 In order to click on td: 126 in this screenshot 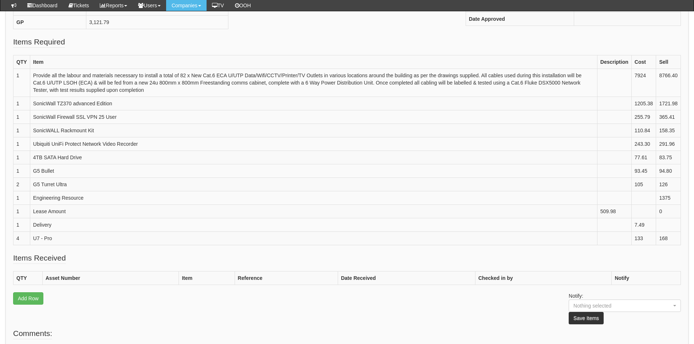, I will do `click(668, 184)`.